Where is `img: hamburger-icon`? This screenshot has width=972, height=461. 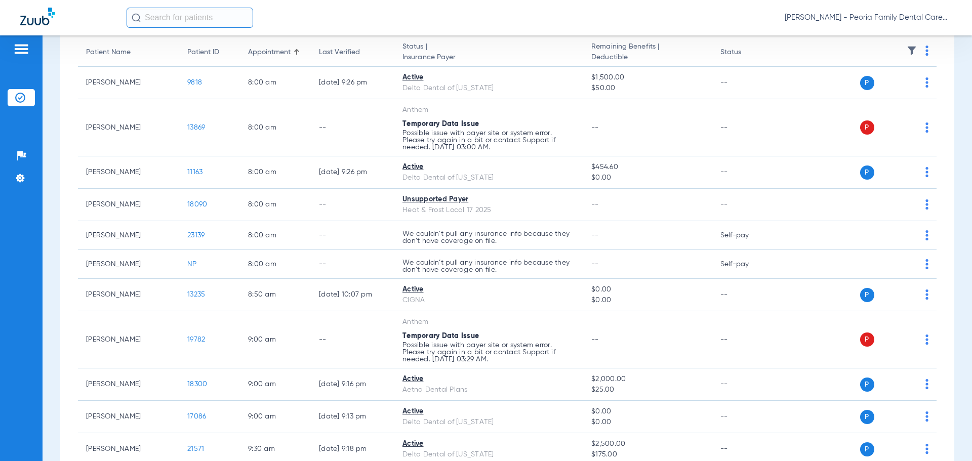
img: hamburger-icon is located at coordinates (21, 49).